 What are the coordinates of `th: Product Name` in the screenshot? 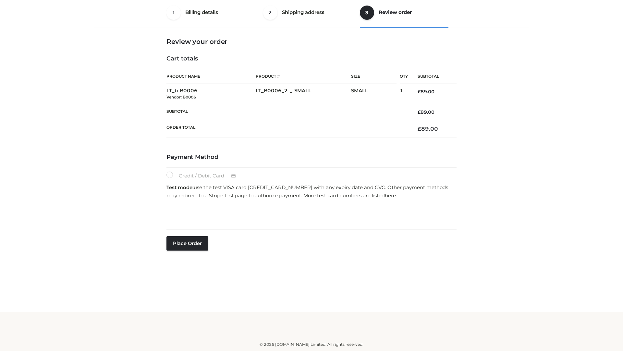 It's located at (211, 76).